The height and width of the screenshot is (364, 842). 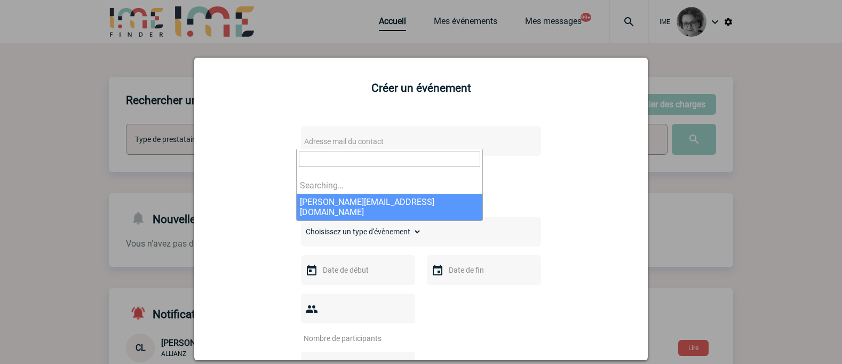 What do you see at coordinates (357, 270) in the screenshot?
I see `input: Date de début` at bounding box center [357, 270].